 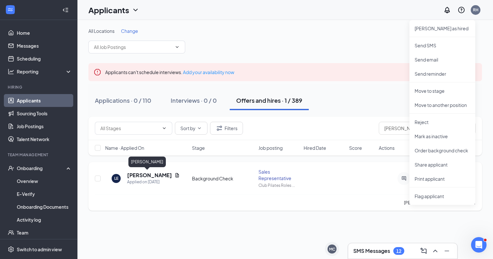 What do you see at coordinates (11, 168) in the screenshot?
I see `svg: UserCheck` at bounding box center [11, 168].